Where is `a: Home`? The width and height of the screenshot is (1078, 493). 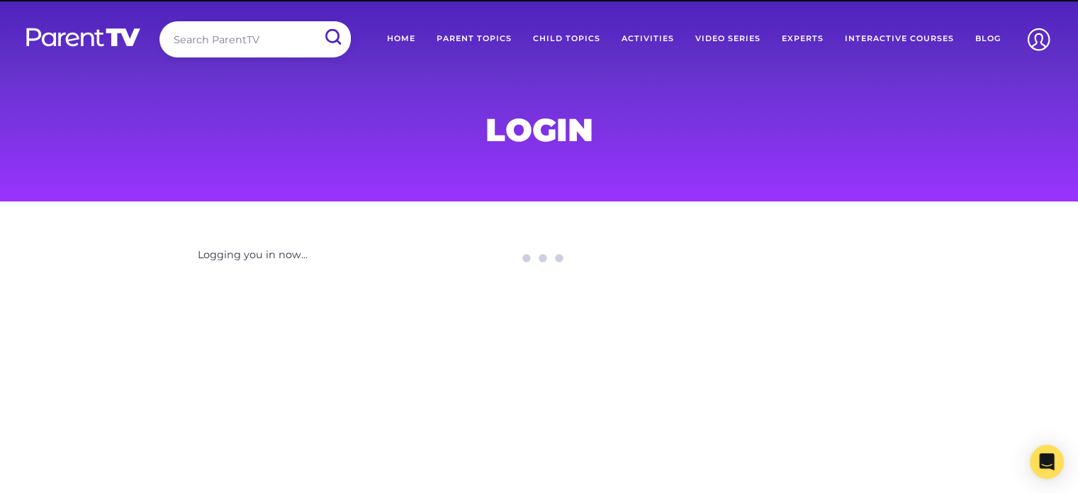
a: Home is located at coordinates (401, 39).